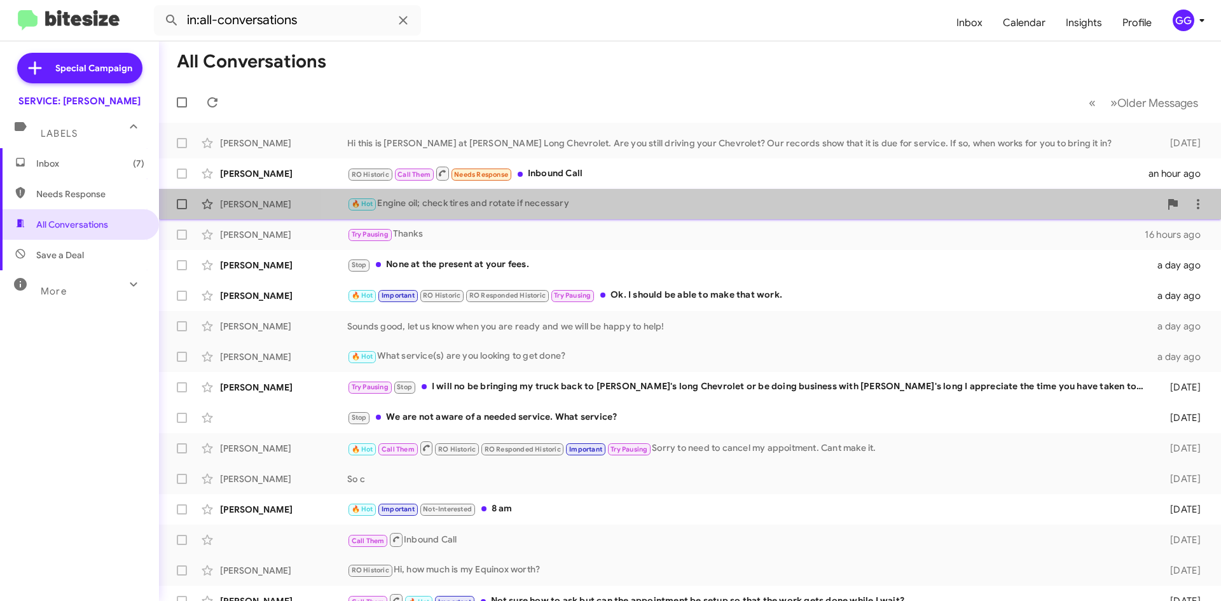 The width and height of the screenshot is (1221, 601). I want to click on a: Inbox, so click(969, 23).